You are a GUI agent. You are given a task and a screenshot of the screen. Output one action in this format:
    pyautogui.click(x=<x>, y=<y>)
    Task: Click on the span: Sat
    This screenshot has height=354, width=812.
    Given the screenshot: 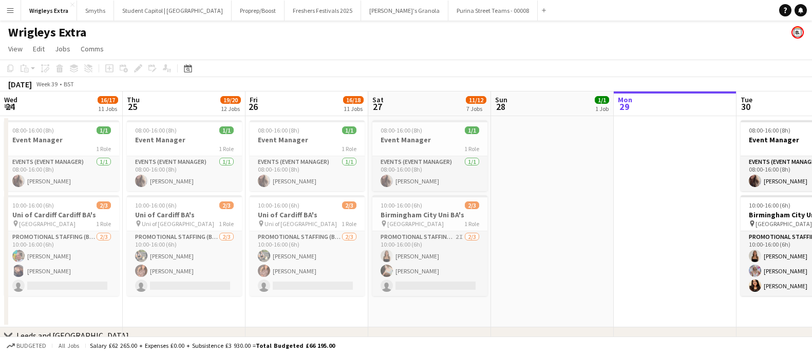 What is the action you would take?
    pyautogui.click(x=378, y=100)
    